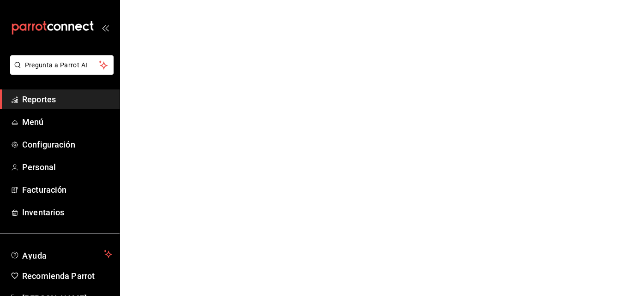 The width and height of the screenshot is (627, 296). Describe the element at coordinates (60, 72) in the screenshot. I see `a: Pregunta a Parrot AI` at that location.